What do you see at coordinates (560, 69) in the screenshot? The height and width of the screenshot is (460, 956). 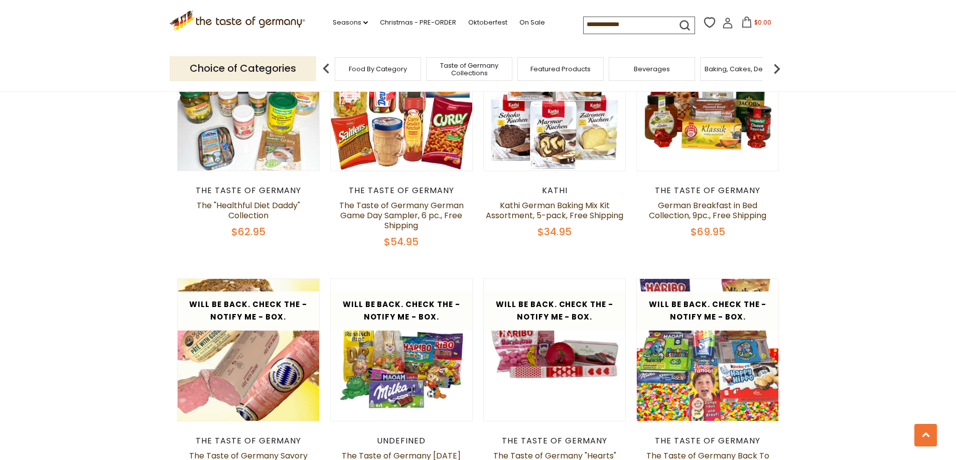 I see `a: Featured Products` at bounding box center [560, 69].